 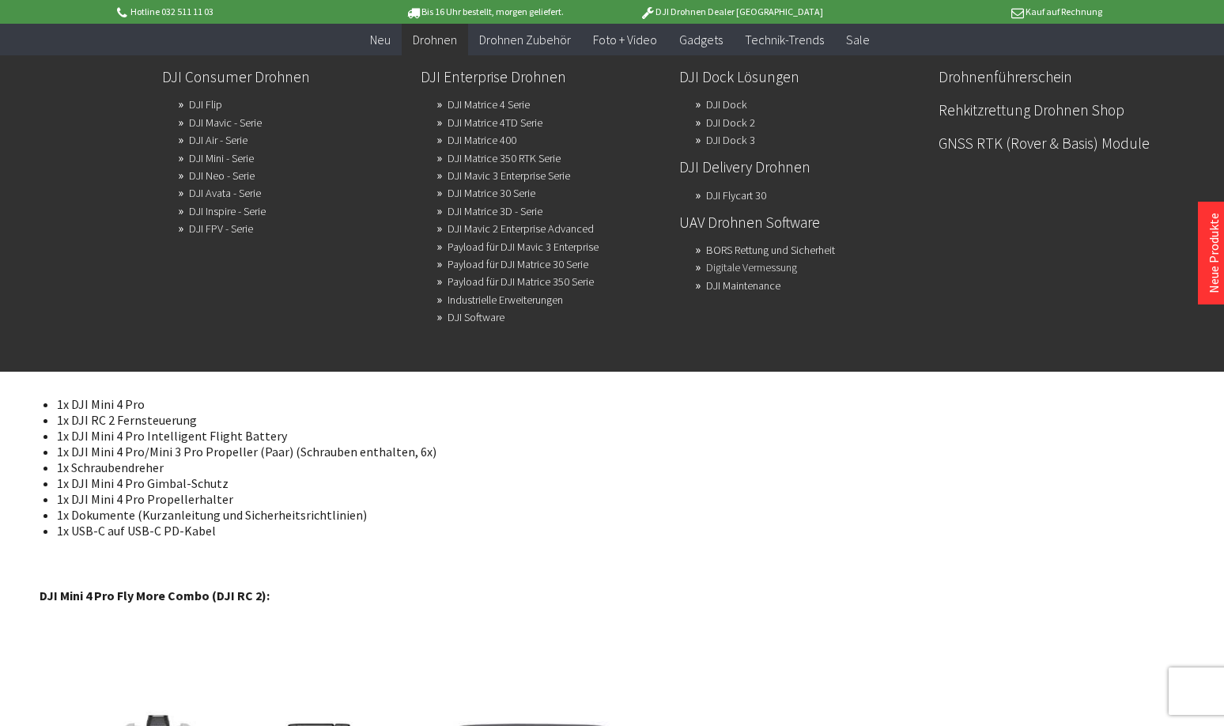 What do you see at coordinates (374, 531) in the screenshot?
I see `li: 1x USB-C auf USB-C PD-Kabel` at bounding box center [374, 531].